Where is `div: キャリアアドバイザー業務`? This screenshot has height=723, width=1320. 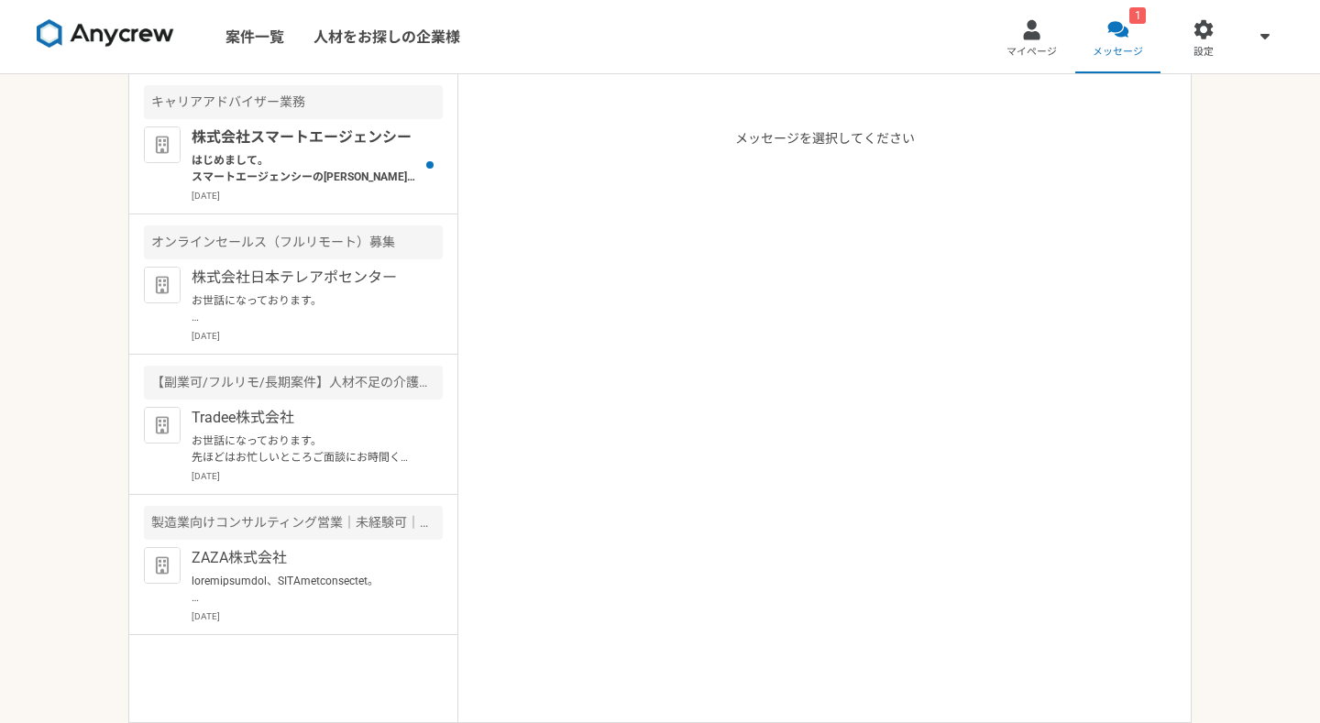
div: キャリアアドバイザー業務 is located at coordinates (293, 102).